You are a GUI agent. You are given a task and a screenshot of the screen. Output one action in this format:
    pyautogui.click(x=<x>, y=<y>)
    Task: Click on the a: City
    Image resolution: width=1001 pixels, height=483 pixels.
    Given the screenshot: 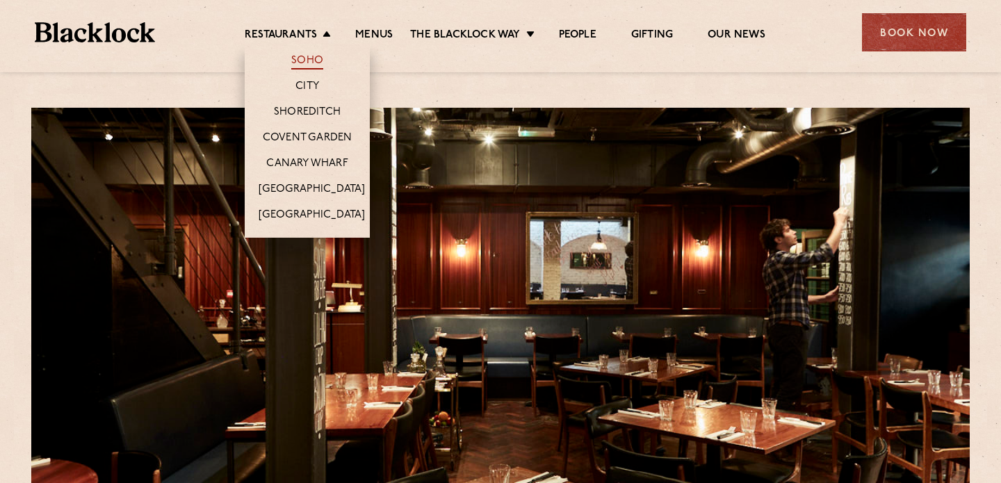 What is the action you would take?
    pyautogui.click(x=307, y=88)
    